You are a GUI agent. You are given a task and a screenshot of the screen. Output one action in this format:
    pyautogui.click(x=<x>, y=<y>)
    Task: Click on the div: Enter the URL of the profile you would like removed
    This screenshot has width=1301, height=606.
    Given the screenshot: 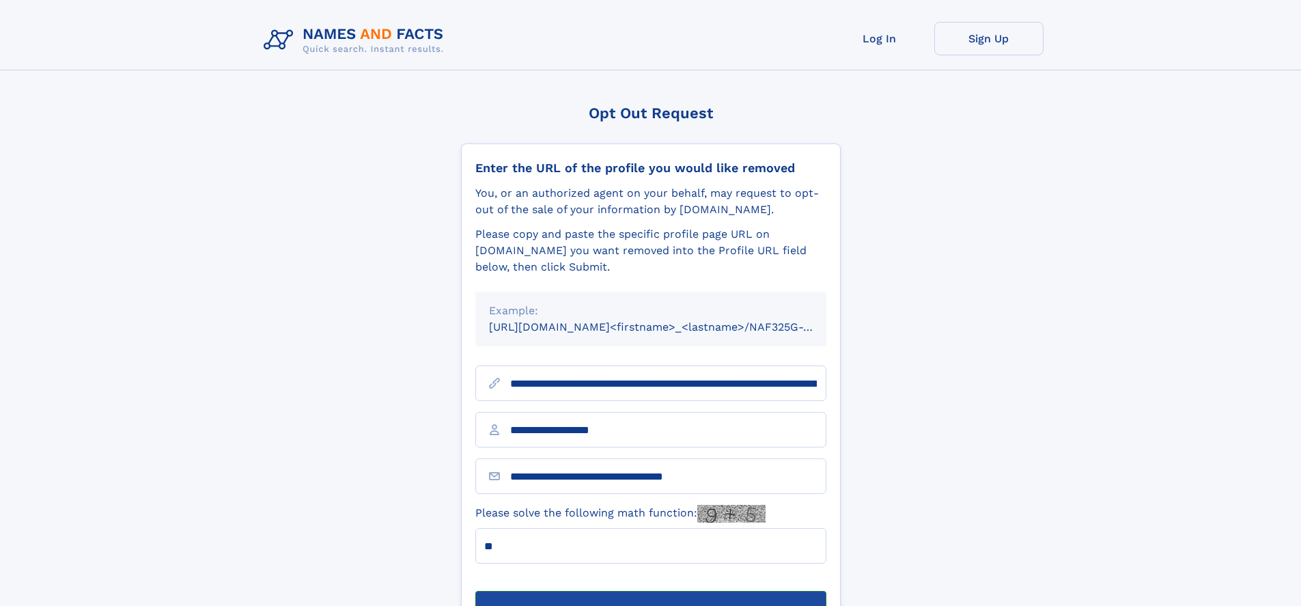 What is the action you would take?
    pyautogui.click(x=651, y=168)
    